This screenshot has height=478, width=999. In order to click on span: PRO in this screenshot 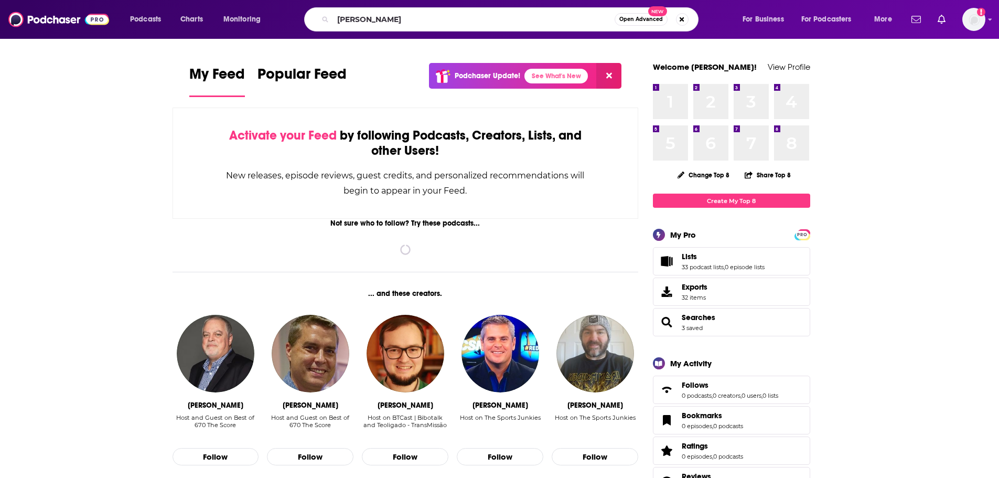, I will do `click(802, 234)`.